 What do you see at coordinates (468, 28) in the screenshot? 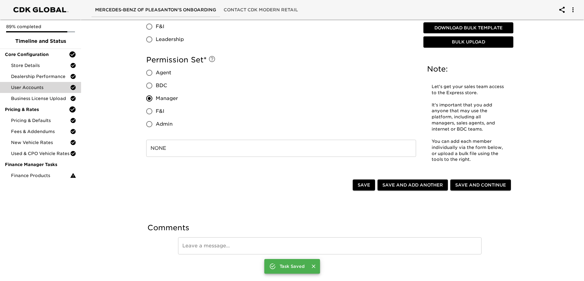
I see `span: Download Bulk Template` at bounding box center [468, 28].